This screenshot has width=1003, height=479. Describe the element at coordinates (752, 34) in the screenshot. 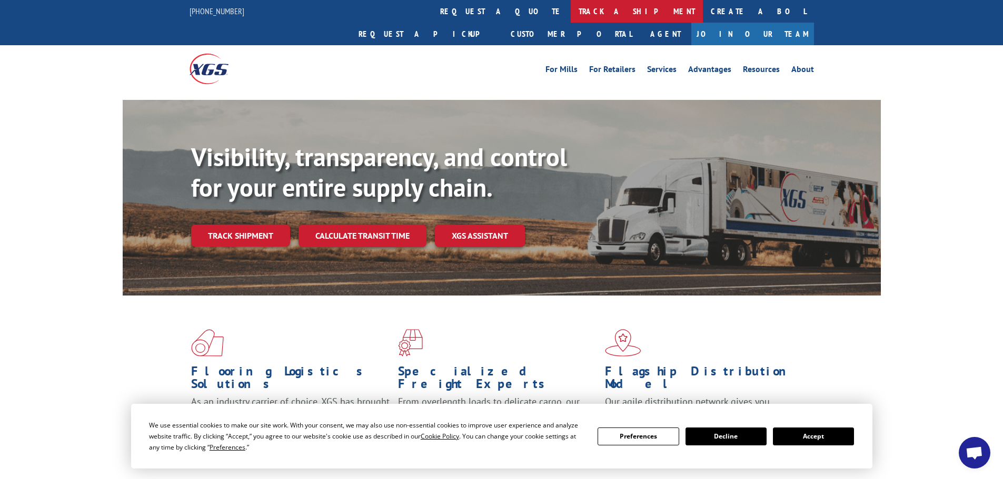

I see `a: Join Our Team` at that location.